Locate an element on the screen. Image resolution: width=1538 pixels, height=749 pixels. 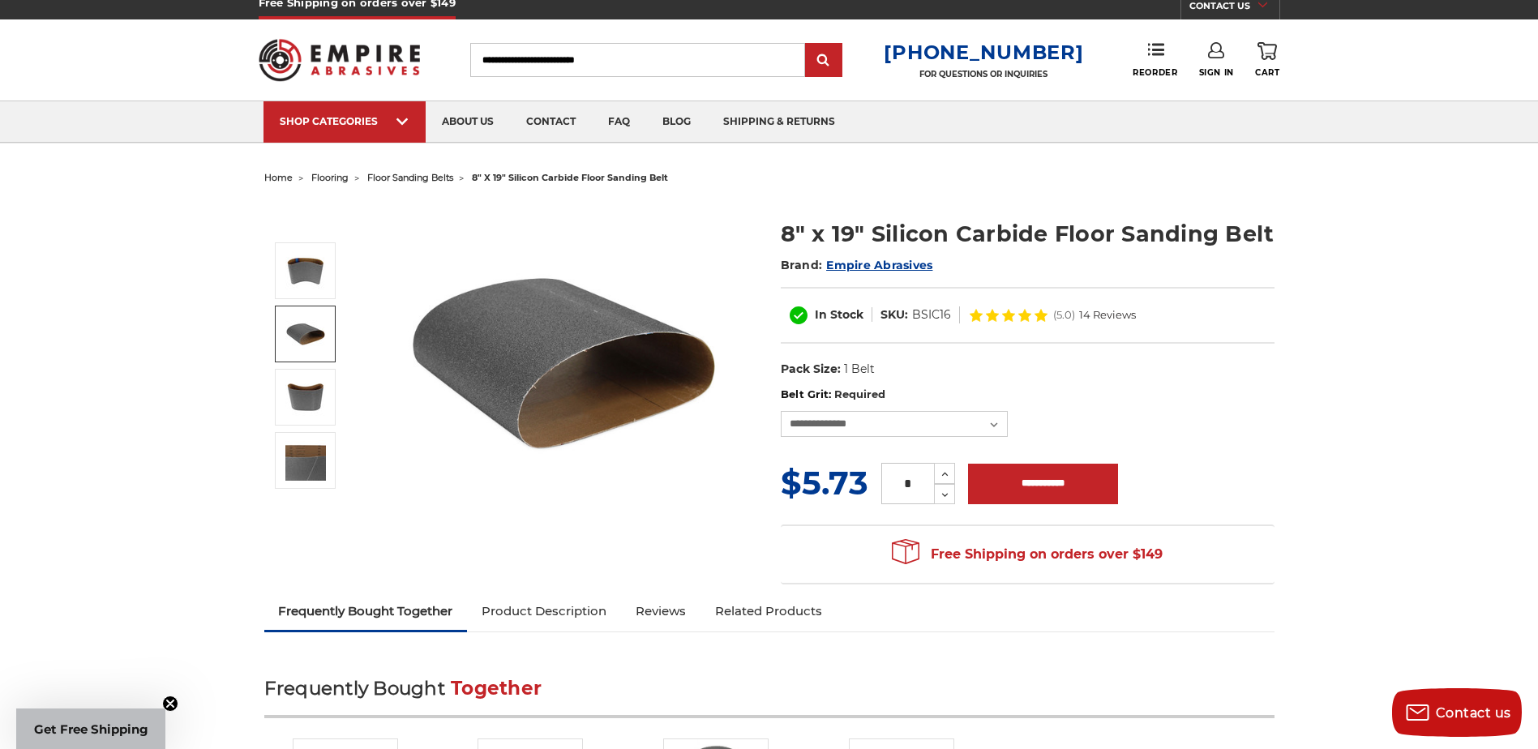
a: Reorder is located at coordinates (1154, 59).